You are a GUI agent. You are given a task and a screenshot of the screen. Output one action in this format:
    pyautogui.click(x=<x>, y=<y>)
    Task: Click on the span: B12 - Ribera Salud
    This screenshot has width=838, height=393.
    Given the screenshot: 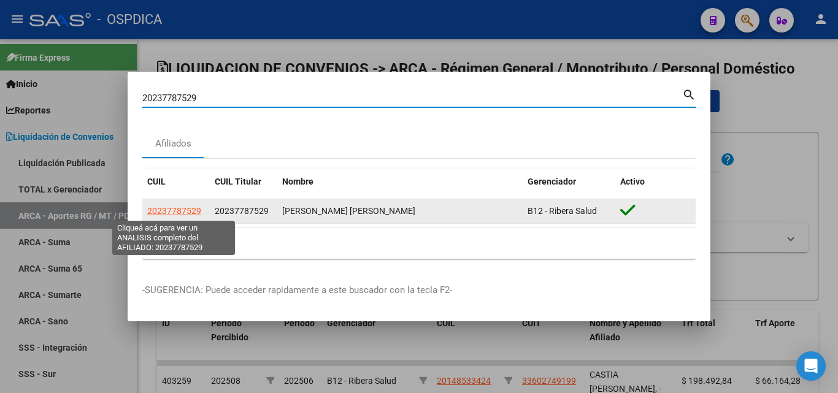 What is the action you would take?
    pyautogui.click(x=562, y=211)
    